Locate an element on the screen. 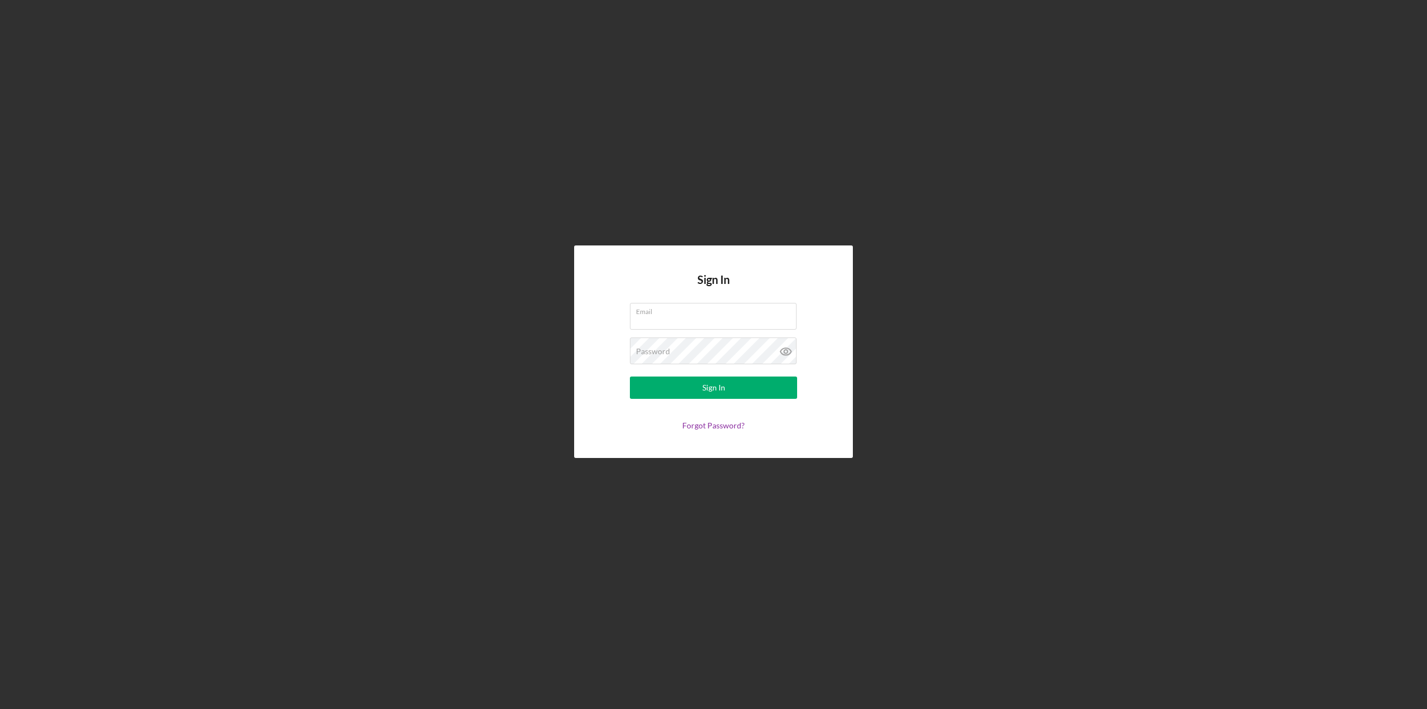 The image size is (1427, 709). h4: Sign In is located at coordinates (714, 288).